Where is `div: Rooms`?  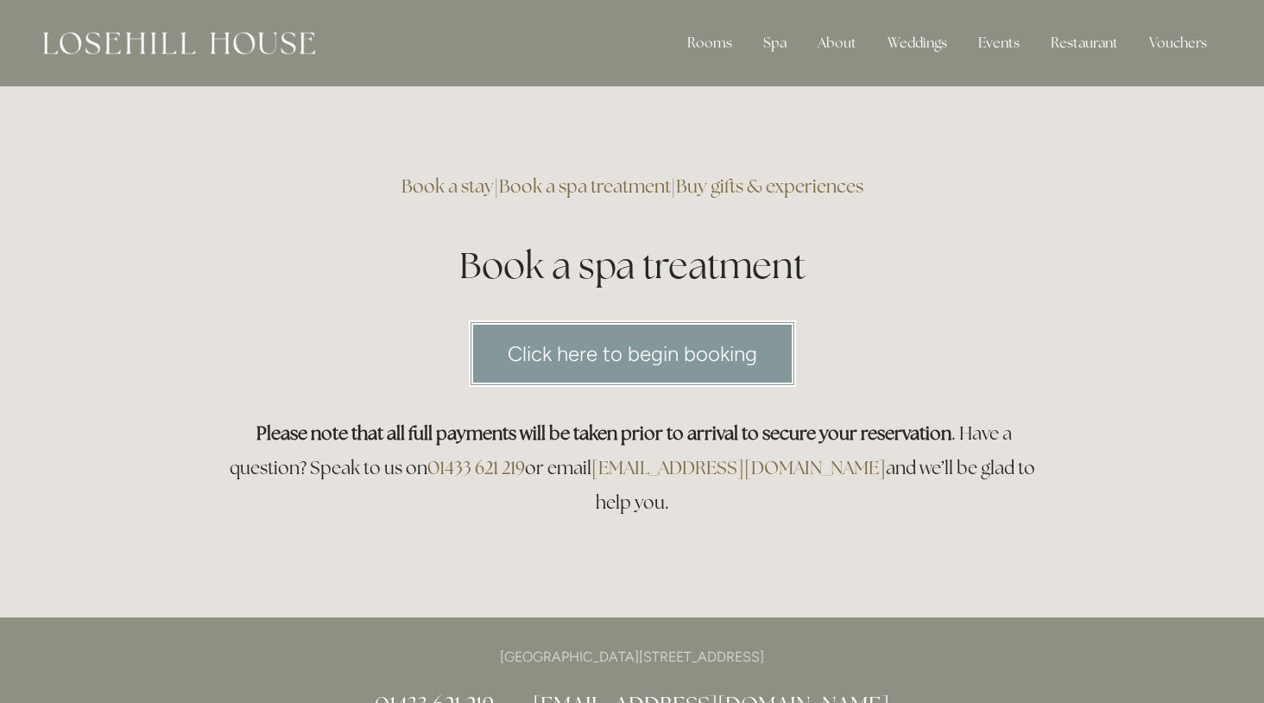
div: Rooms is located at coordinates (710, 43).